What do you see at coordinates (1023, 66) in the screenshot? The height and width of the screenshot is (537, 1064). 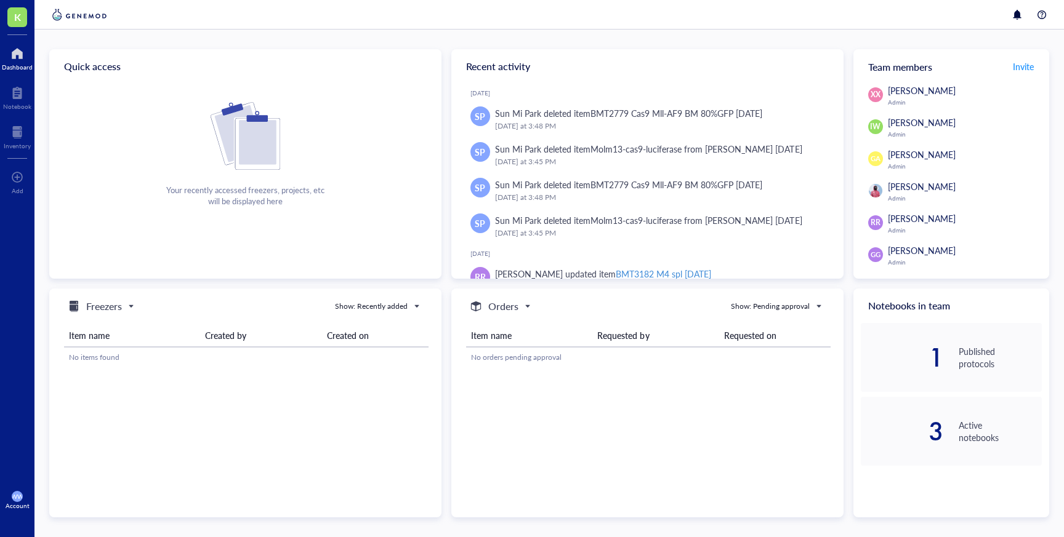 I see `button: Invite` at bounding box center [1023, 66].